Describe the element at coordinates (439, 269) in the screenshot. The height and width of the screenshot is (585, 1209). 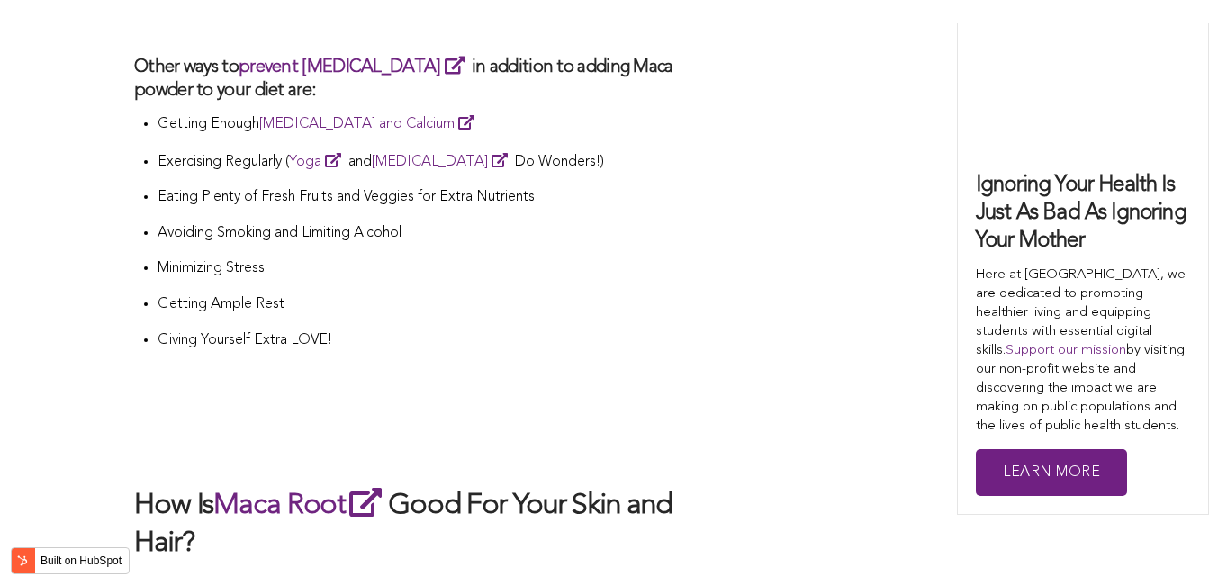
I see `p: Minimizing Stress` at that location.